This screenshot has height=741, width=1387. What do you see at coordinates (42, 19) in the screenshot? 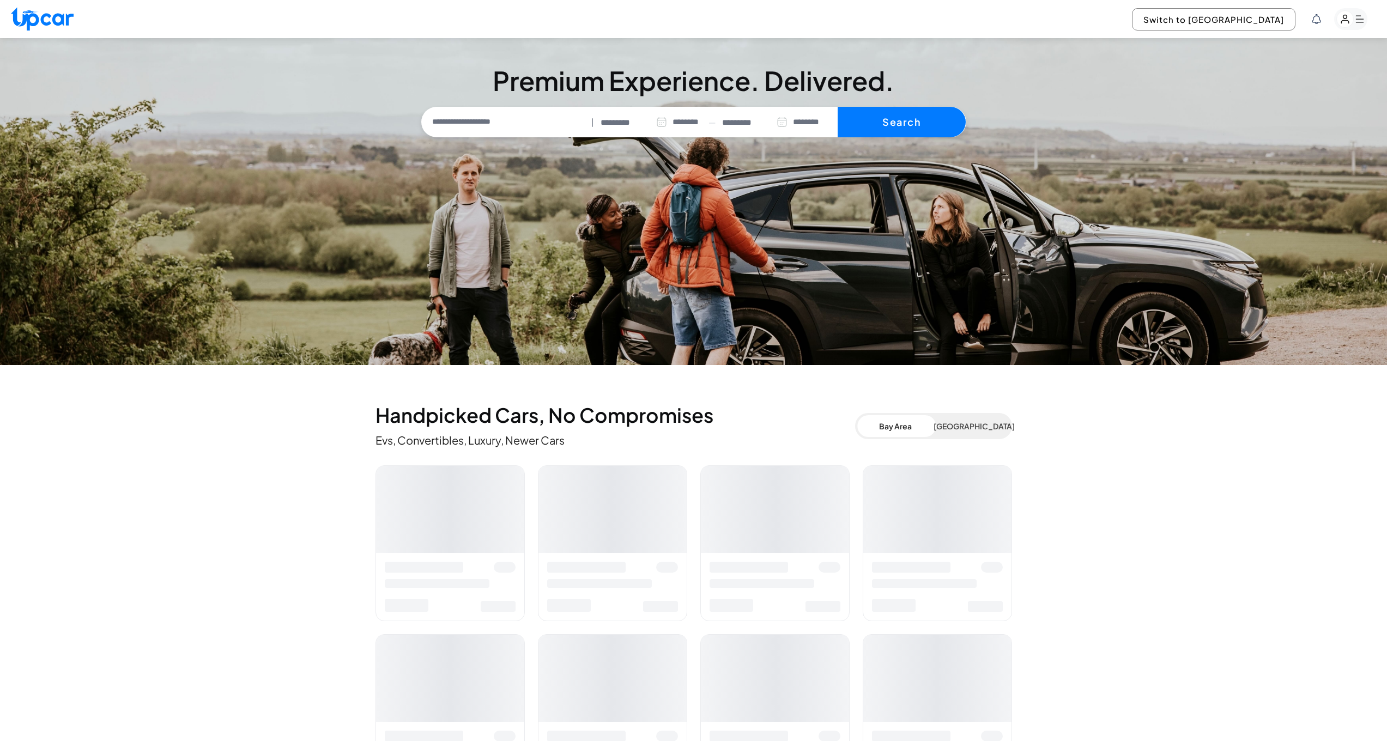
I see `img: Upcar Logo` at bounding box center [42, 19].